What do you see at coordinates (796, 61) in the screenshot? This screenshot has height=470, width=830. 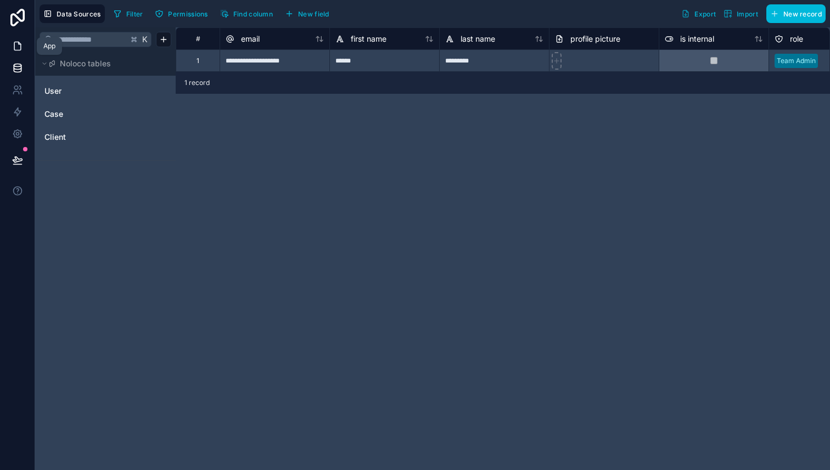 I see `div: Team Admin` at bounding box center [796, 61].